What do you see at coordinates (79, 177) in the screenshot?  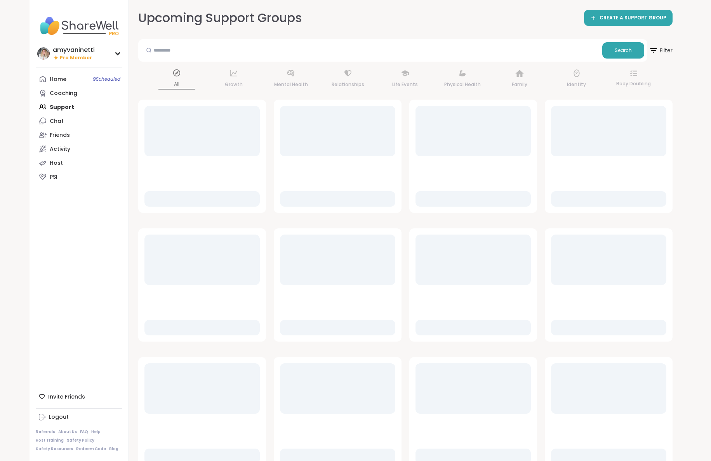 I see `a: PSI` at bounding box center [79, 177].